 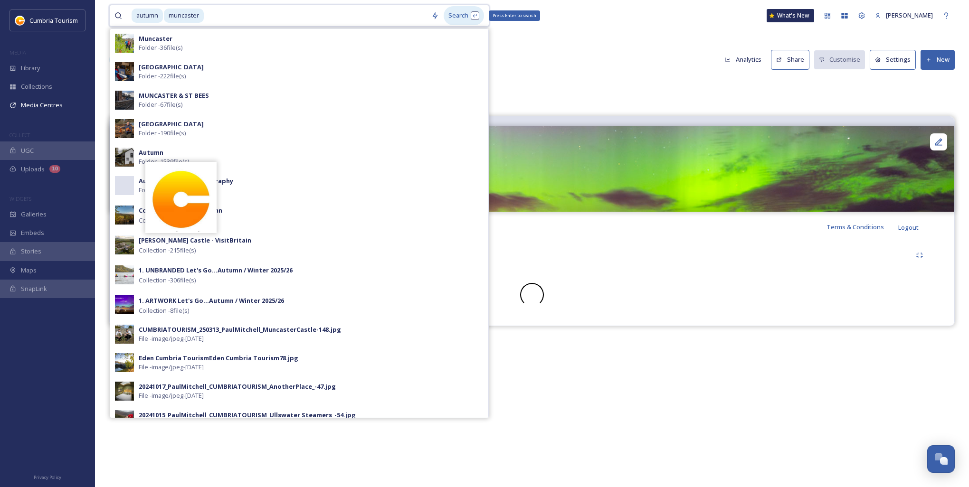 I want to click on strong: Autumn, so click(x=151, y=152).